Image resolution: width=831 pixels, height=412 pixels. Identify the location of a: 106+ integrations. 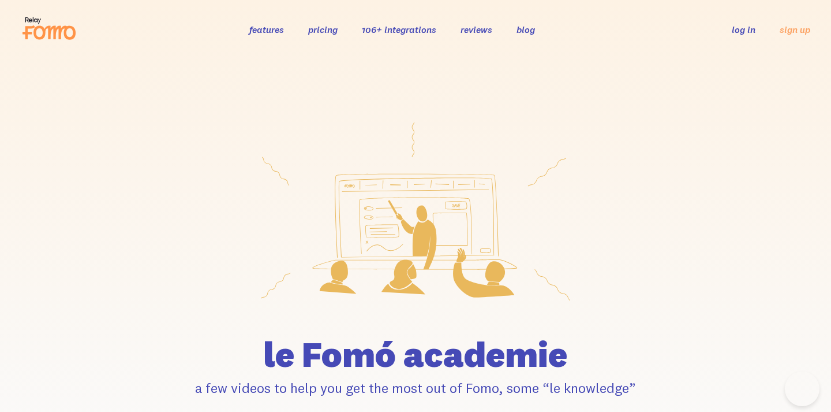
(399, 29).